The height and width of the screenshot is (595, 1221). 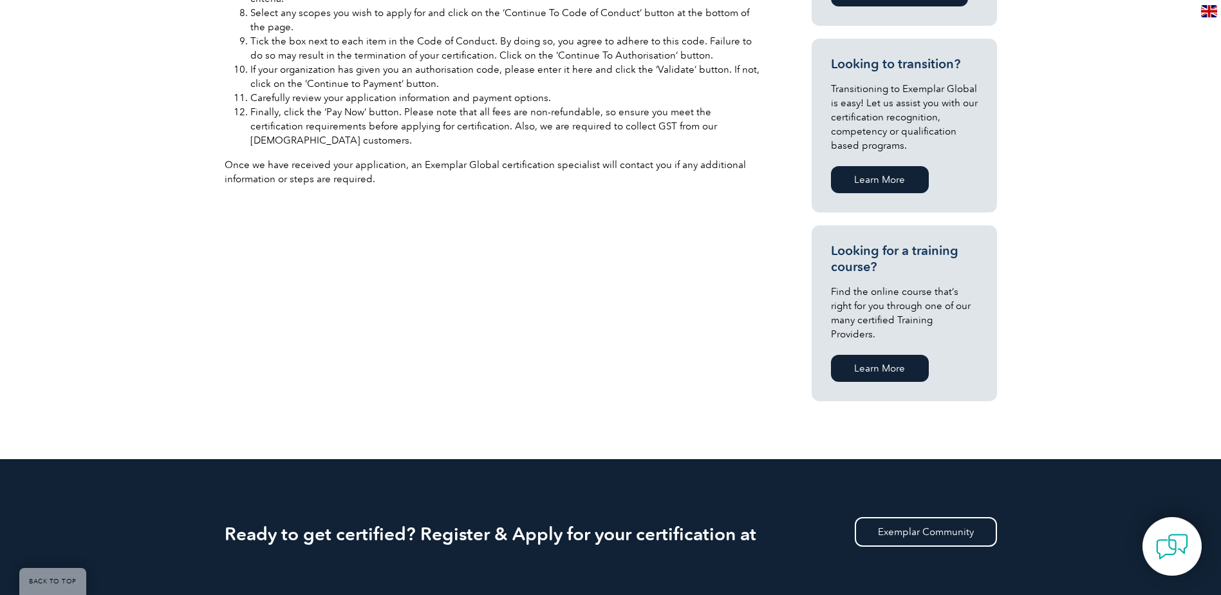 What do you see at coordinates (508, 48) in the screenshot?
I see `li: Tick the box next to each item in the Code of Conduct. By doing so, you agree to adhere to this c...` at bounding box center [508, 48].